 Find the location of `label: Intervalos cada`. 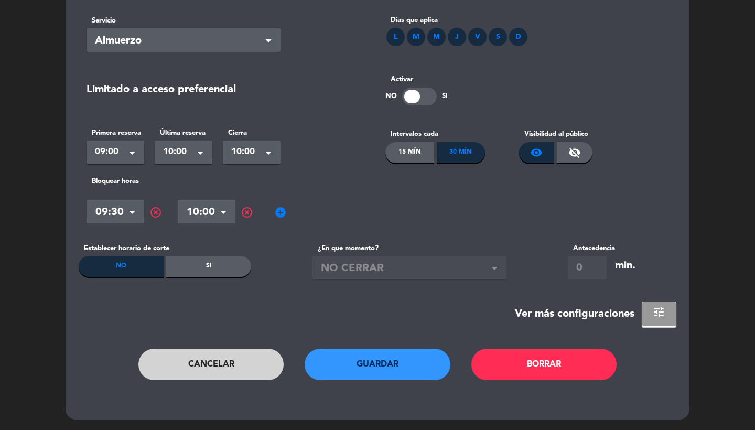

label: Intervalos cada is located at coordinates (452, 134).